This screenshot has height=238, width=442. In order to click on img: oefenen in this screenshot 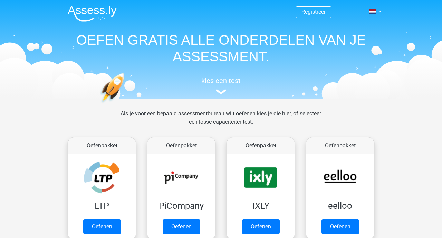, I will do `click(125, 104)`.